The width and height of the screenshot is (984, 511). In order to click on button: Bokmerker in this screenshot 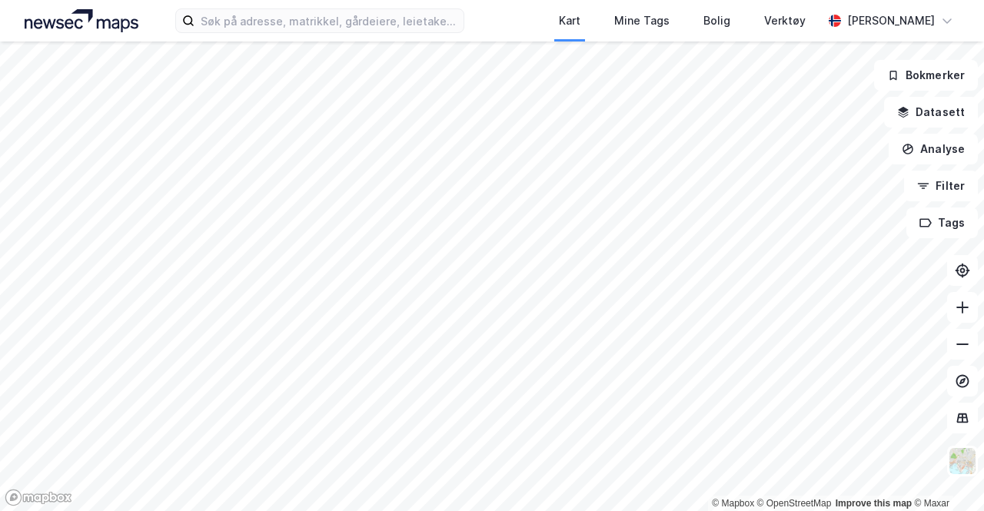, I will do `click(926, 75)`.